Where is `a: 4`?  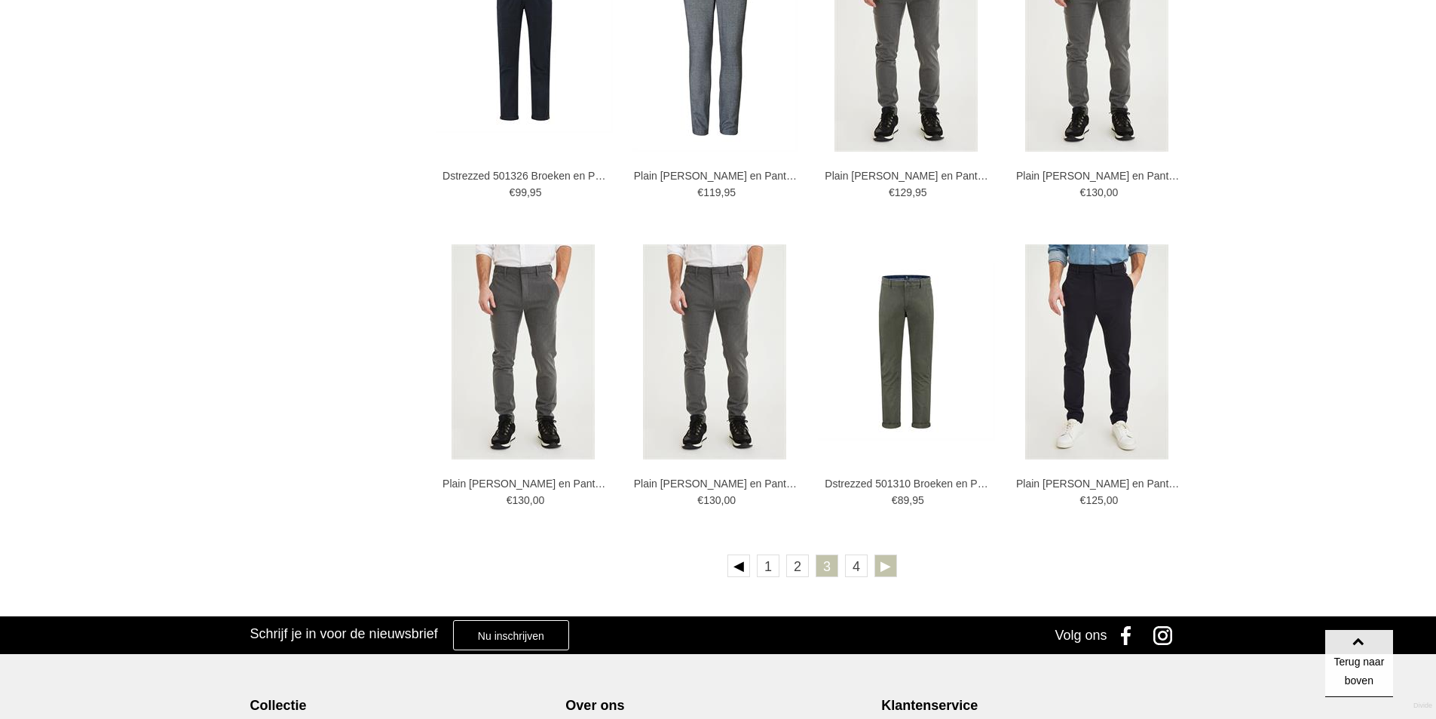
a: 4 is located at coordinates (857, 565).